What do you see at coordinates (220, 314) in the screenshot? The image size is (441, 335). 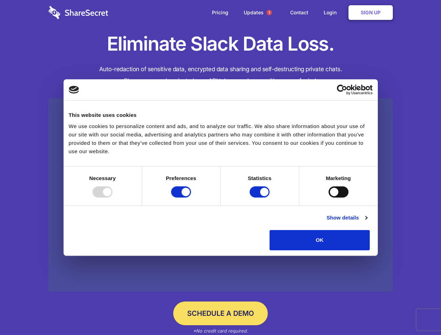 I see `a: Schedule a Demo` at bounding box center [220, 314].